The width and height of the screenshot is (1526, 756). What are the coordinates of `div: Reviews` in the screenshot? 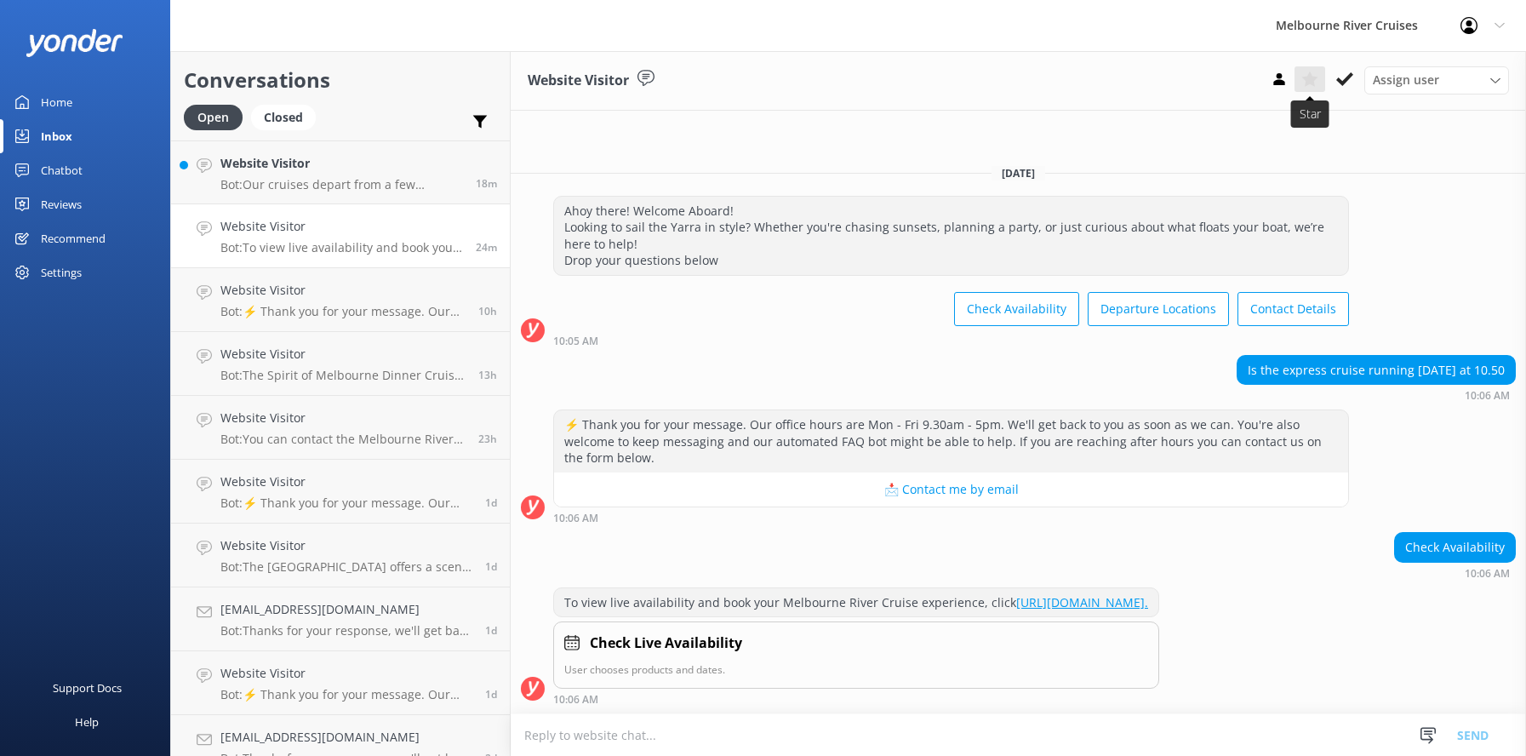 It's located at (61, 204).